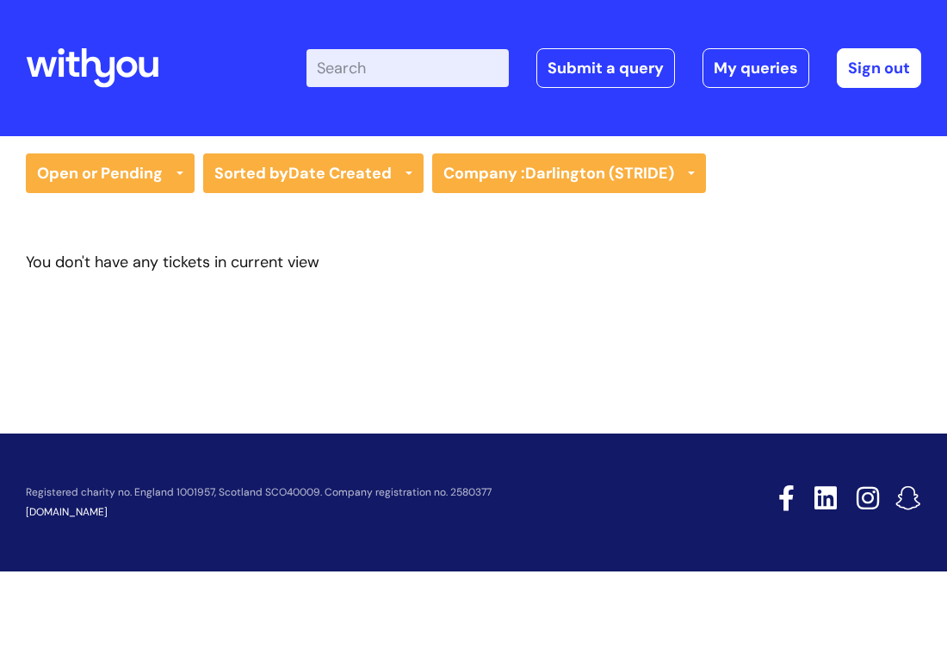 This screenshot has width=947, height=668. Describe the element at coordinates (606, 68) in the screenshot. I see `a: Submit a query` at that location.